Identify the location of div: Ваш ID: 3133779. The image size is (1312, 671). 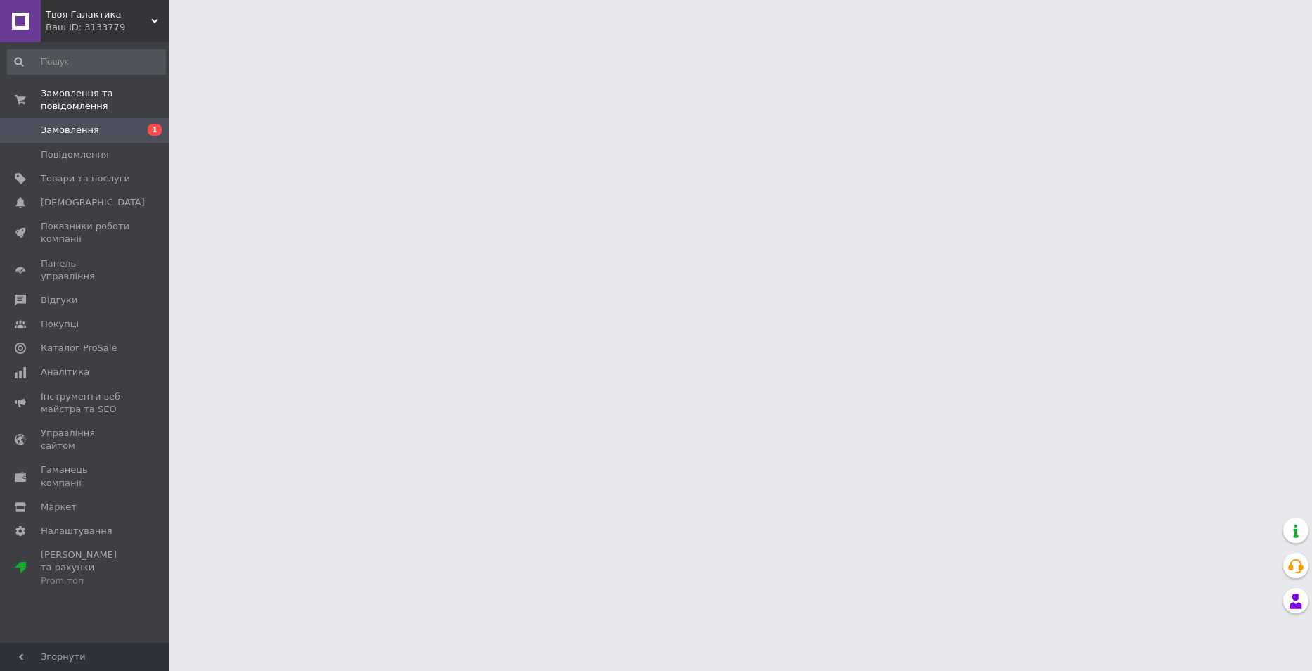
(107, 27).